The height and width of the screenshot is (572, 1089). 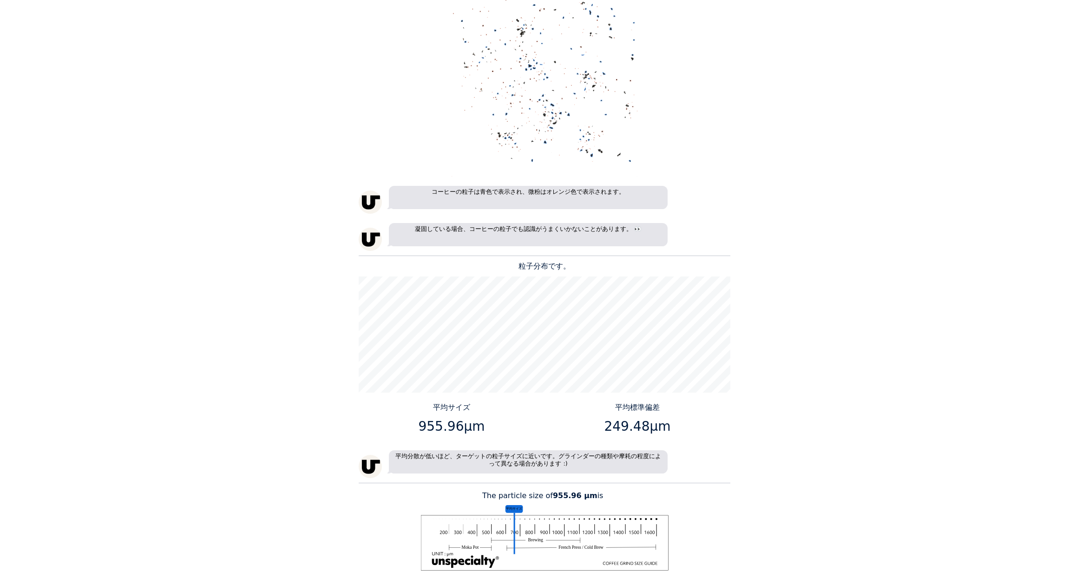 I want to click on p: 凝固している場合、コーヒーの粒子でも認識がうまくいかないことがあります。 👀, so click(x=528, y=235).